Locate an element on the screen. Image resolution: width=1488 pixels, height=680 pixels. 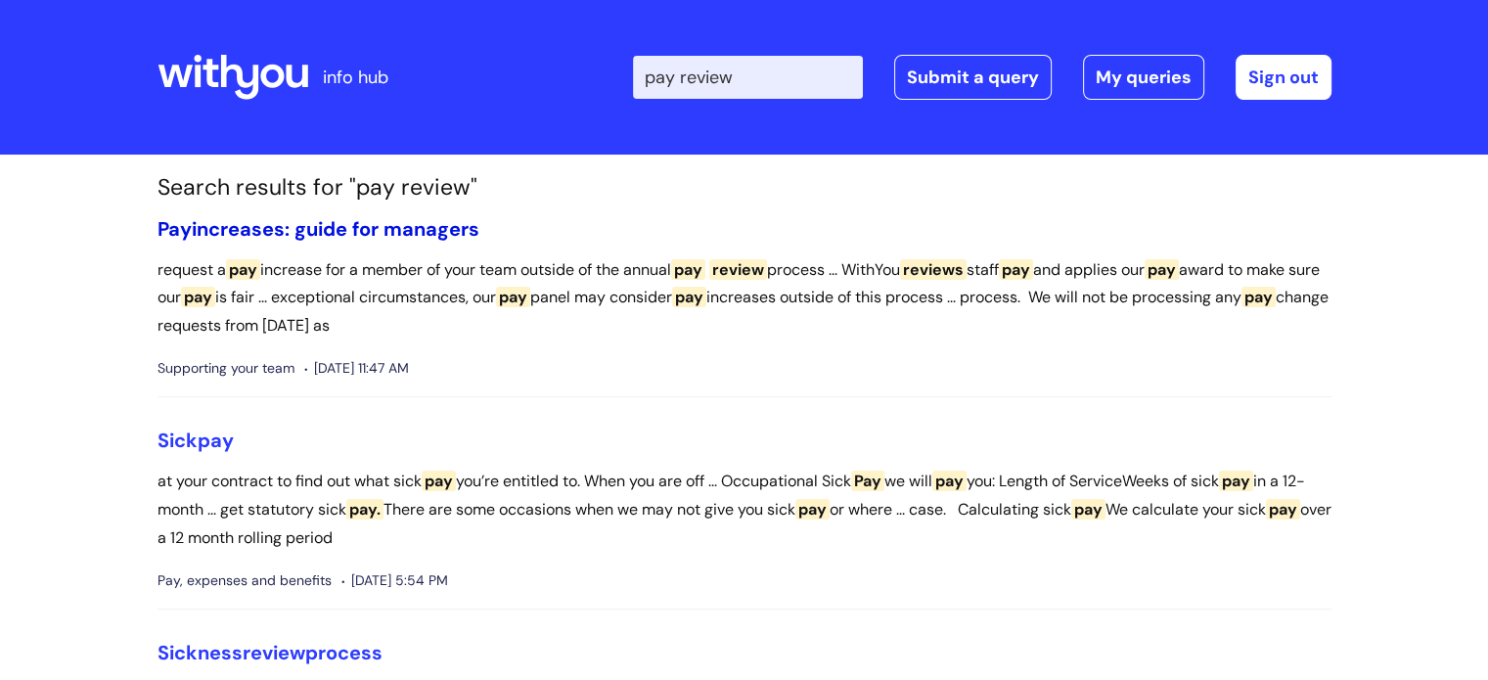
span: Supporting your team is located at coordinates (226, 368).